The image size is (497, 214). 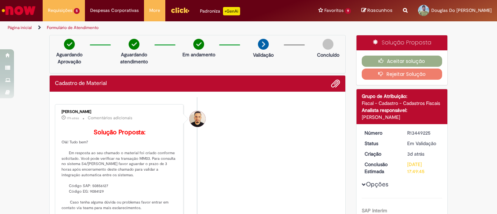 I want to click on div: Arnaldo Jose Vieira De Melo, so click(x=198, y=119).